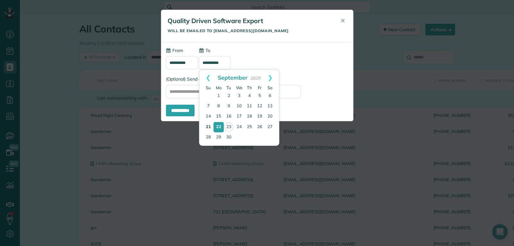 The image size is (514, 246). I want to click on a: 1, so click(219, 96).